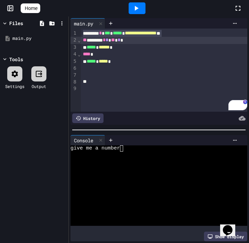 The width and height of the screenshot is (249, 243). Describe the element at coordinates (74, 75) in the screenshot. I see `div: 7` at that location.